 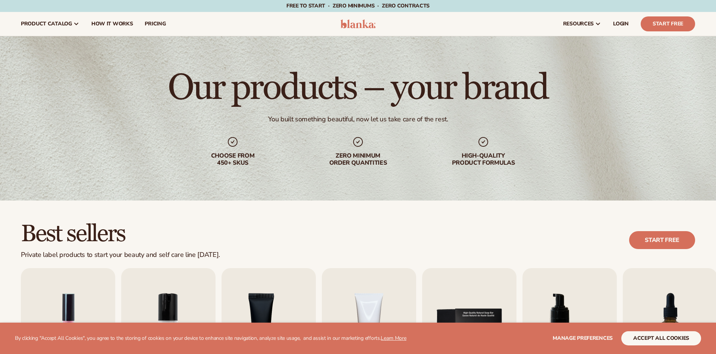 I want to click on h2: Best sellers, so click(x=120, y=233).